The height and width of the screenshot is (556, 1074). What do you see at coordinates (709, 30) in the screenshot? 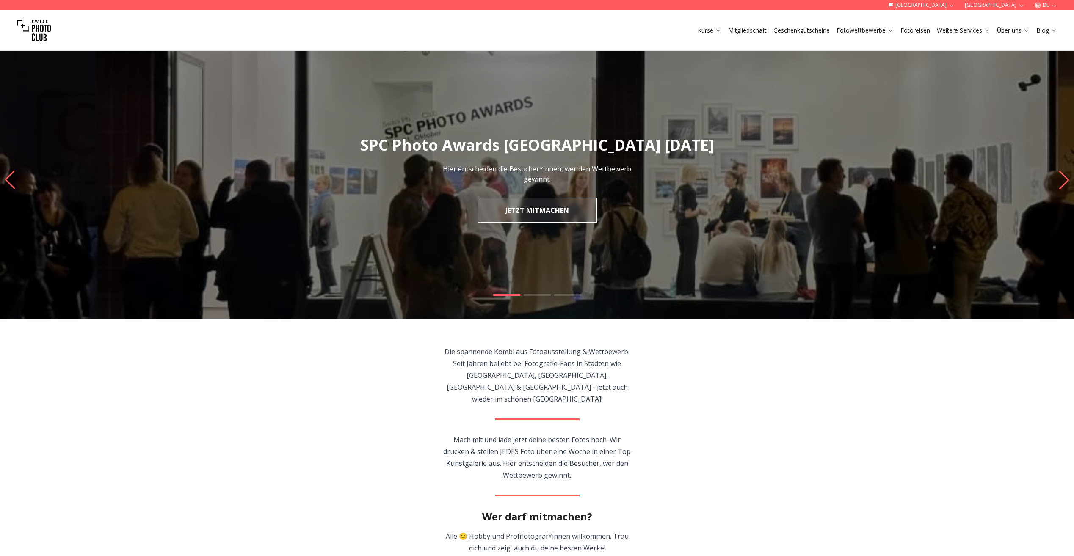
I see `a: Kurse` at bounding box center [709, 30].